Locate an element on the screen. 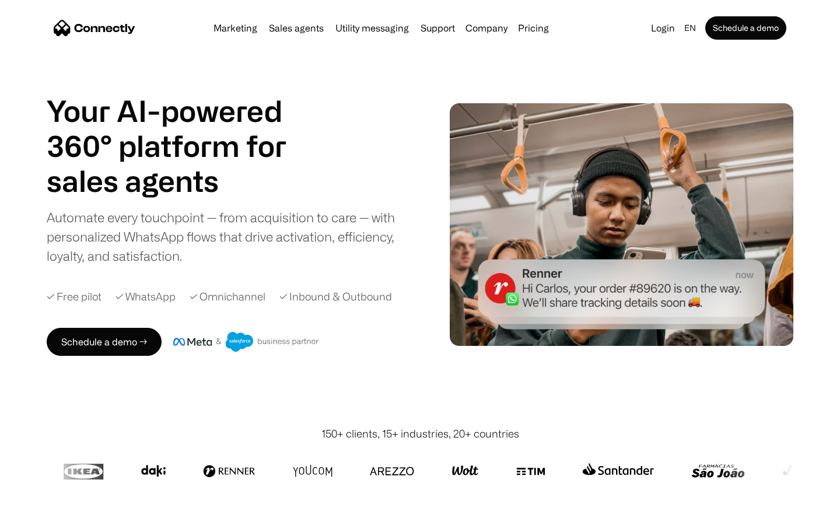  div: Company is located at coordinates (487, 28).